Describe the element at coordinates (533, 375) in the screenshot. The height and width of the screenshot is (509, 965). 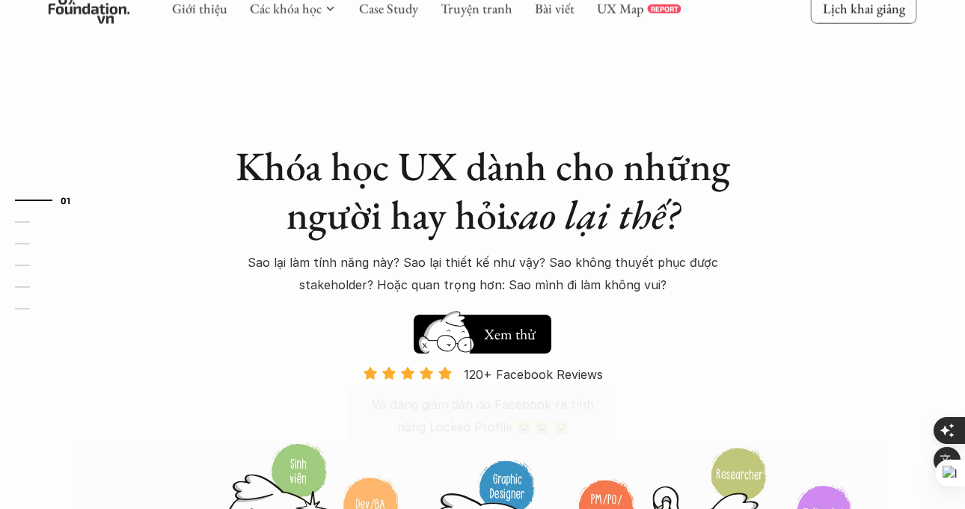
I see `p: 120+ Facebook Reviews` at that location.